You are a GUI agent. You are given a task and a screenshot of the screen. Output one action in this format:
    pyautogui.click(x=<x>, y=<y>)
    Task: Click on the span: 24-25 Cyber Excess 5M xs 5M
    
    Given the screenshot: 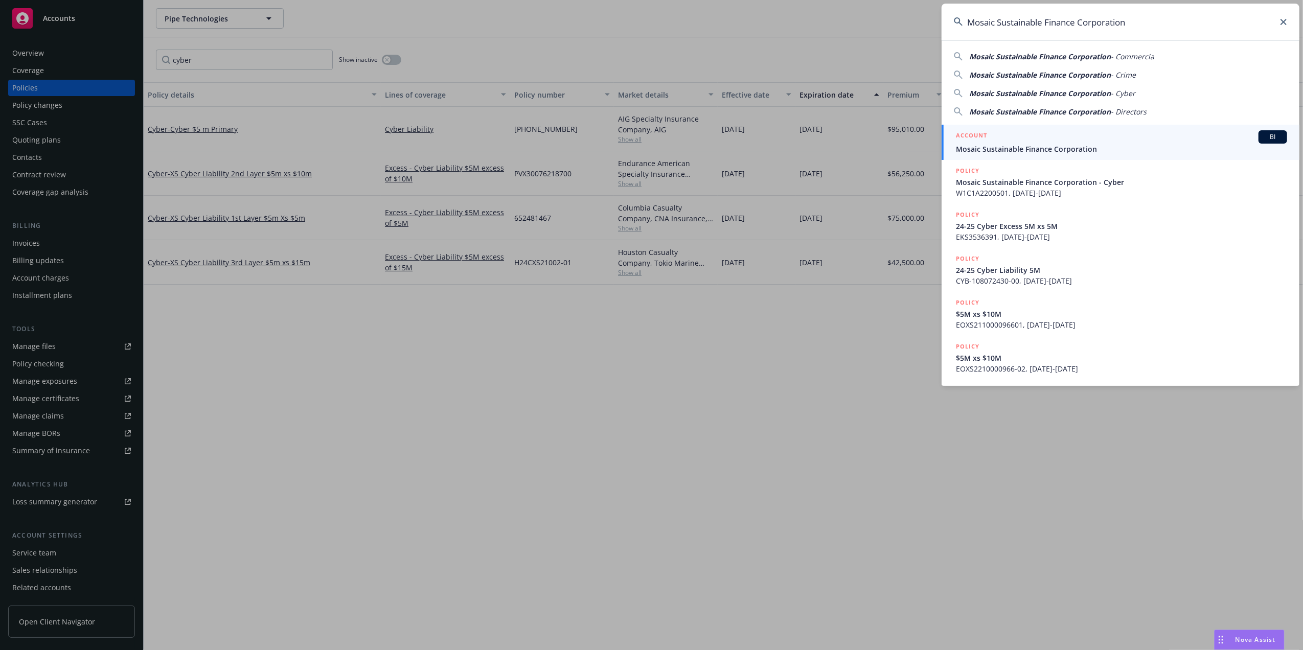 What is the action you would take?
    pyautogui.click(x=1122, y=226)
    